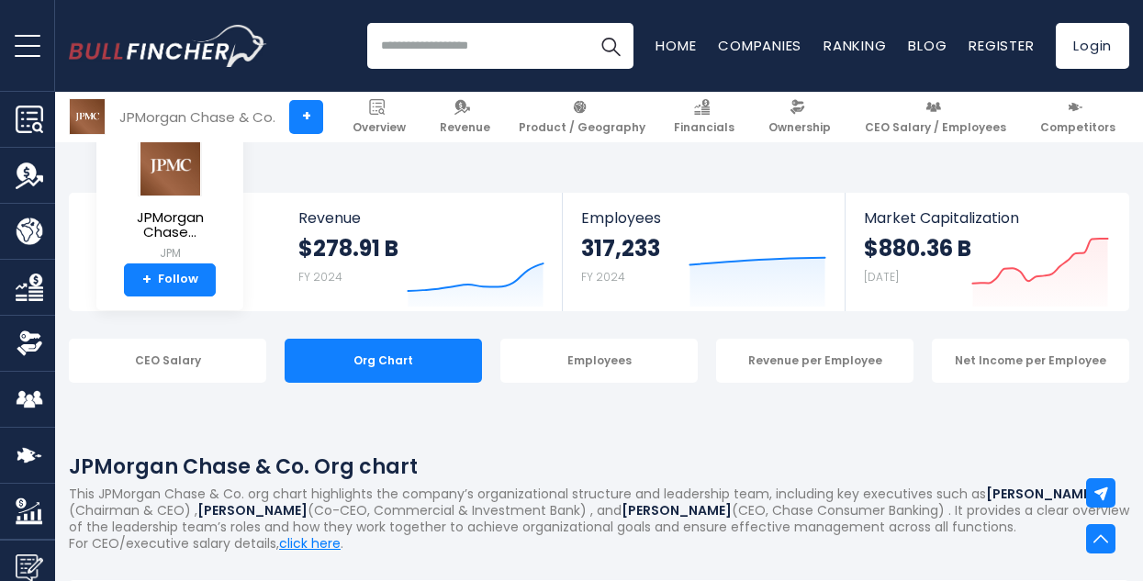 The image size is (1143, 581). I want to click on a: Login, so click(1093, 46).